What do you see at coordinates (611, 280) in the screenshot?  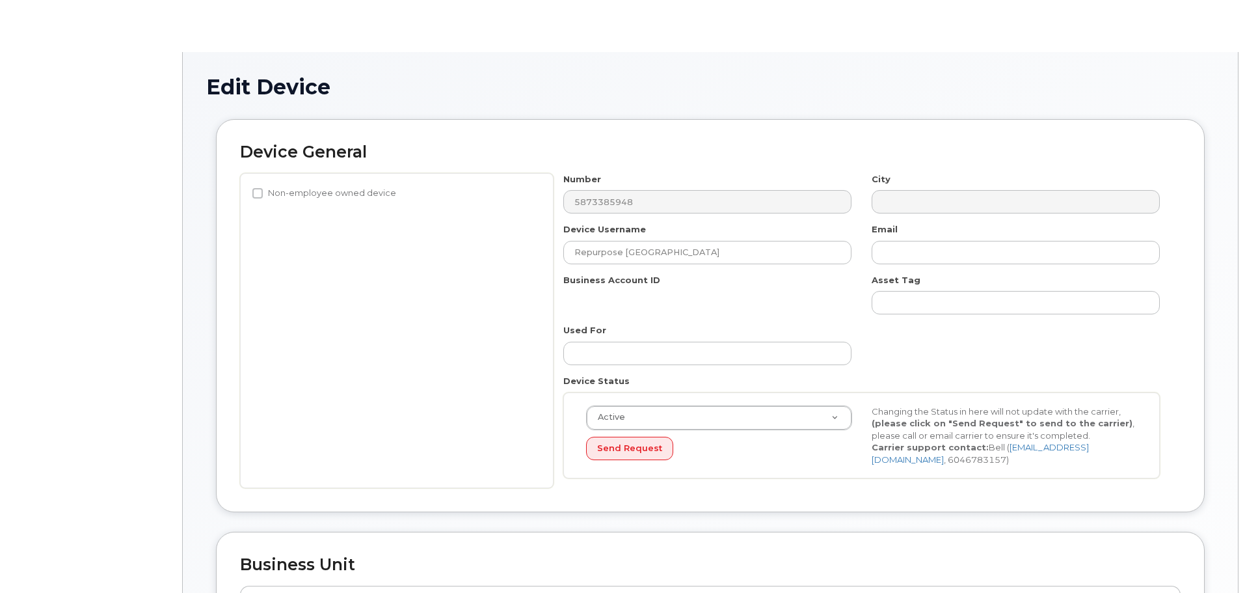 I see `label: Business Account ID` at bounding box center [611, 280].